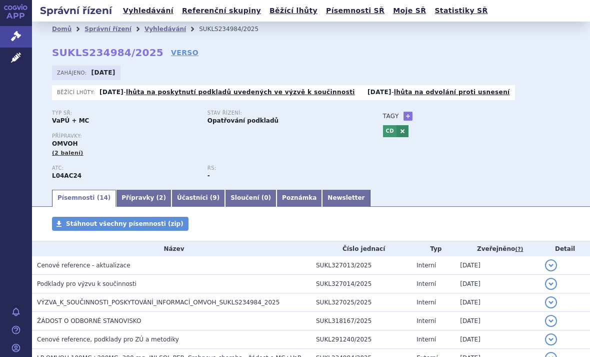  Describe the element at coordinates (251, 198) in the screenshot. I see `a: Sloučení (0)` at that location.